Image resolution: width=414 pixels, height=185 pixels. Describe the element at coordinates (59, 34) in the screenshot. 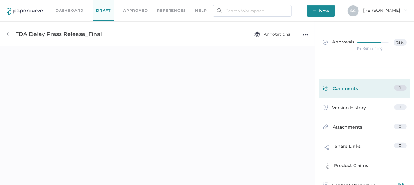

I see `div: FDA Delay Press Release_Final` at that location.